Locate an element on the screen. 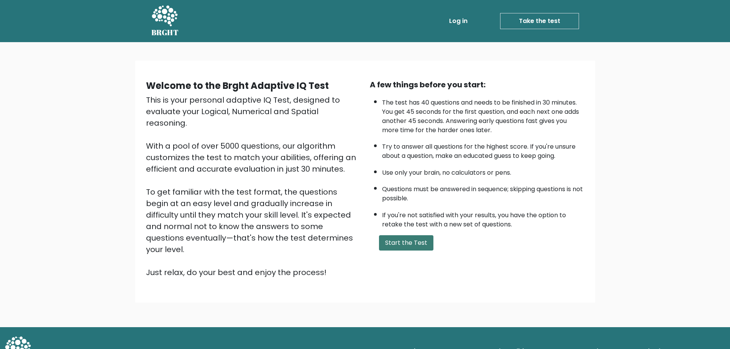 Image resolution: width=730 pixels, height=349 pixels. a: BRGHT is located at coordinates (165, 21).